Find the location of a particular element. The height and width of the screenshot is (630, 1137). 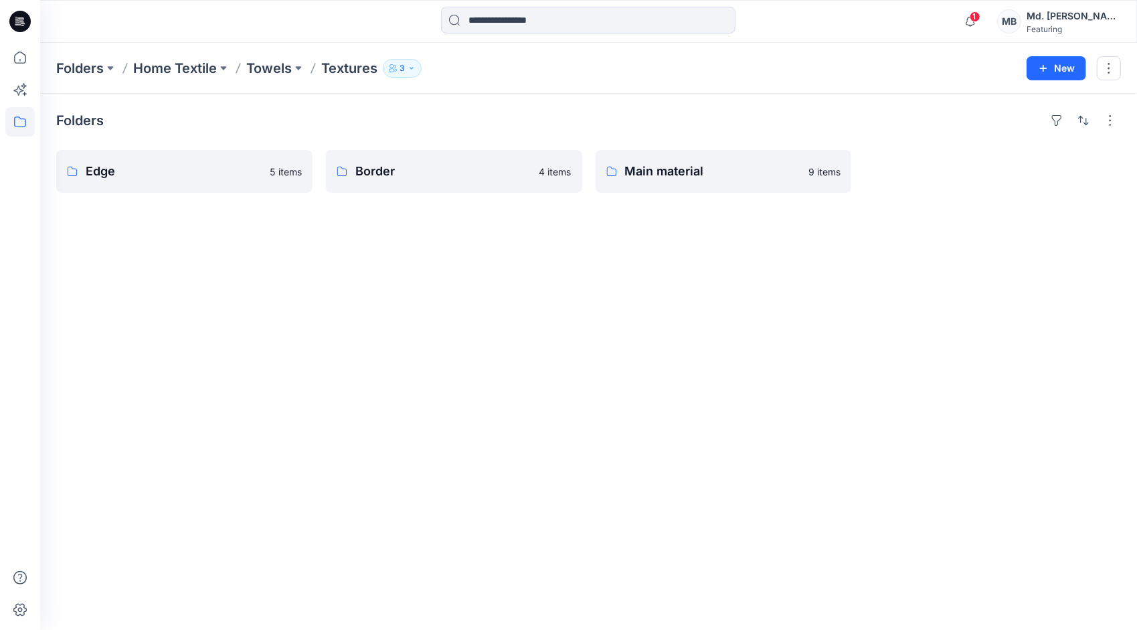

p: 3 is located at coordinates (402, 68).